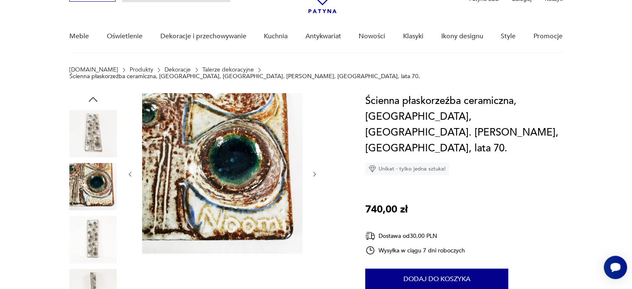 The height and width of the screenshot is (289, 632). Describe the element at coordinates (372, 36) in the screenshot. I see `a: Nowości` at that location.